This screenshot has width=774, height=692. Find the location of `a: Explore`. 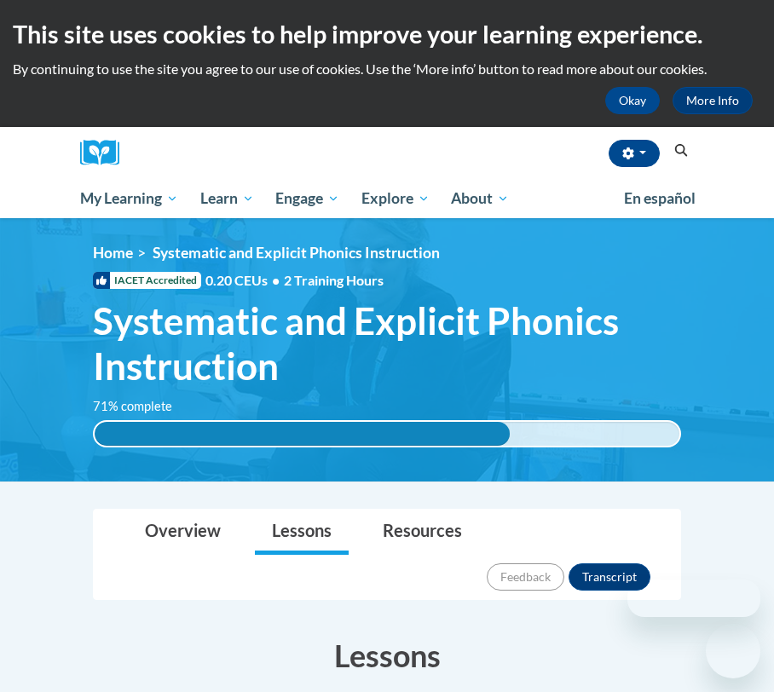

a: Explore is located at coordinates (396, 199).